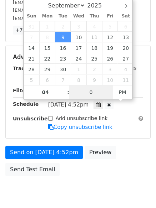 The height and width of the screenshot is (208, 156). What do you see at coordinates (94, 58) in the screenshot?
I see `span: September 25, 2025` at bounding box center [94, 58].